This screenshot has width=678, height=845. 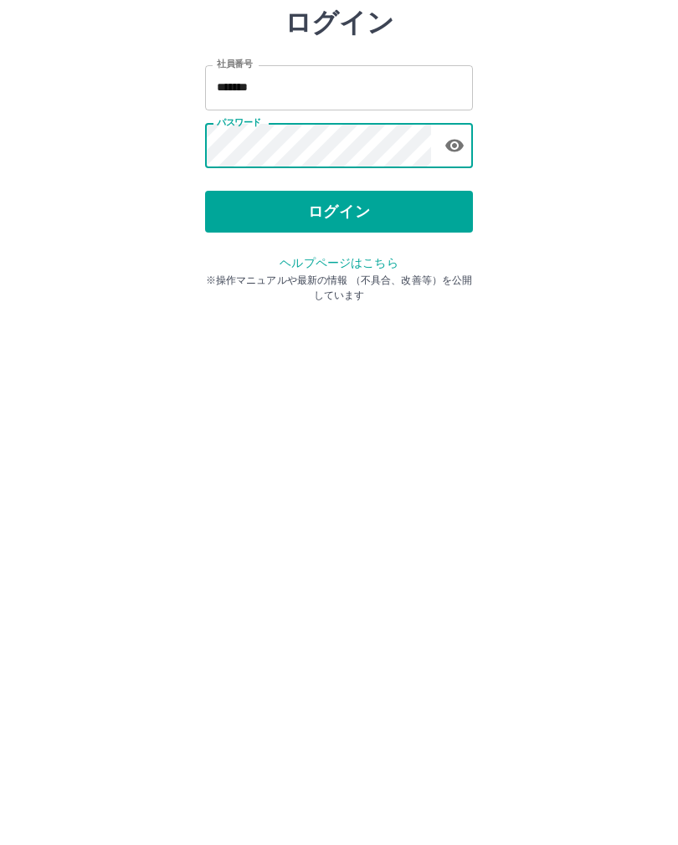 What do you see at coordinates (339, 121) in the screenshot?
I see `h2: ログイン` at bounding box center [339, 121].